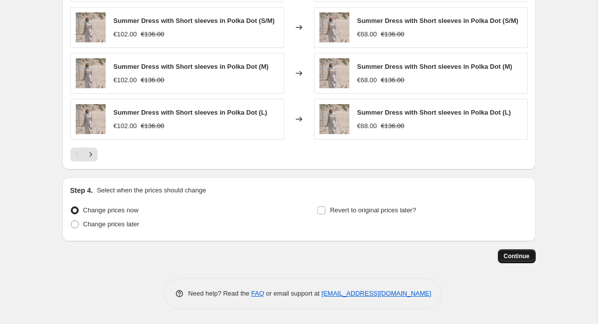 Image resolution: width=598 pixels, height=324 pixels. Describe the element at coordinates (151, 190) in the screenshot. I see `p: Select when the prices should change` at that location.